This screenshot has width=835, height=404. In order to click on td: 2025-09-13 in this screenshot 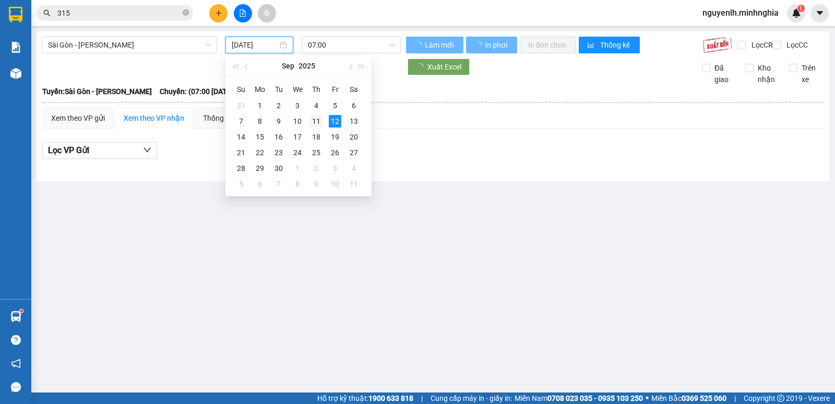, I will do `click(354, 121)`.